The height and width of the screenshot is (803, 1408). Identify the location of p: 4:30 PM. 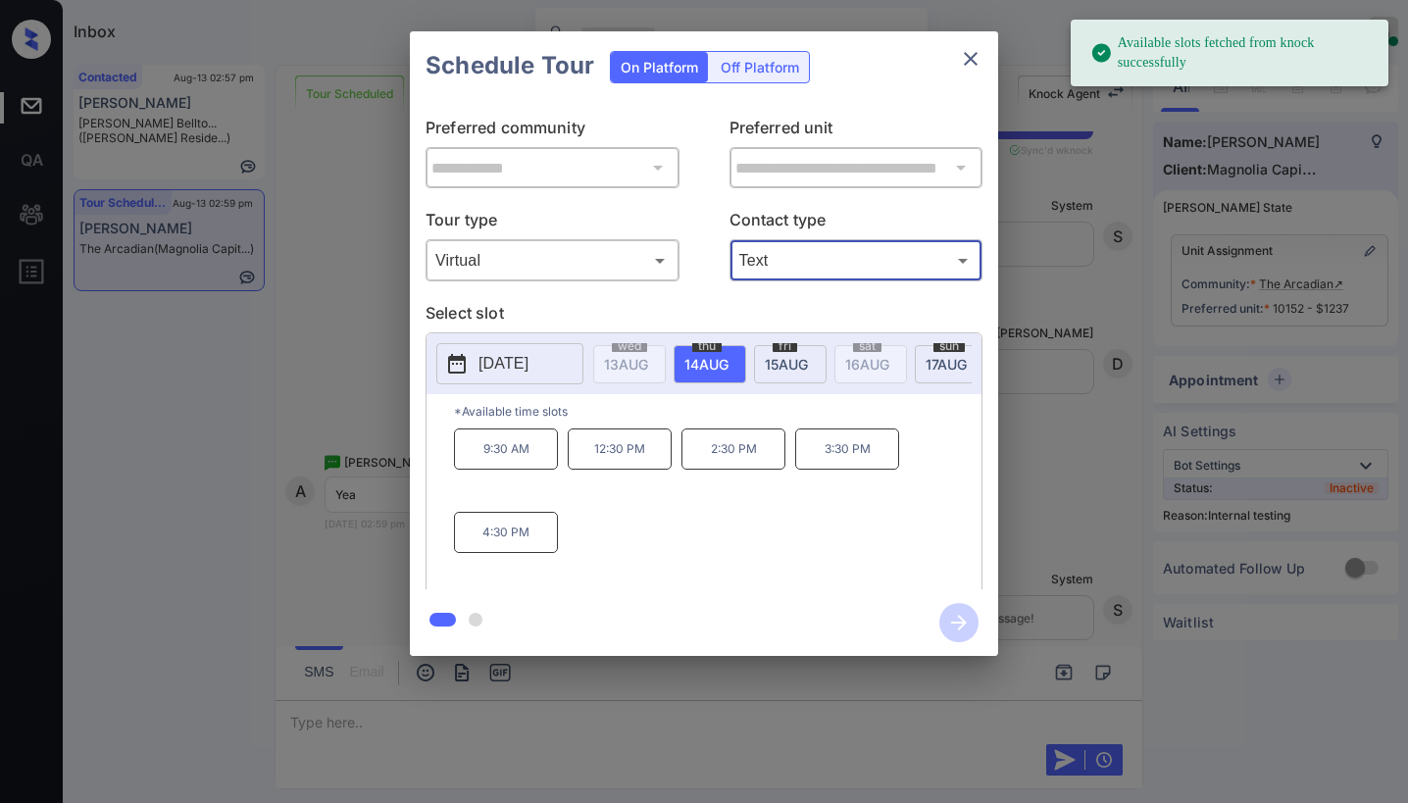
(506, 533).